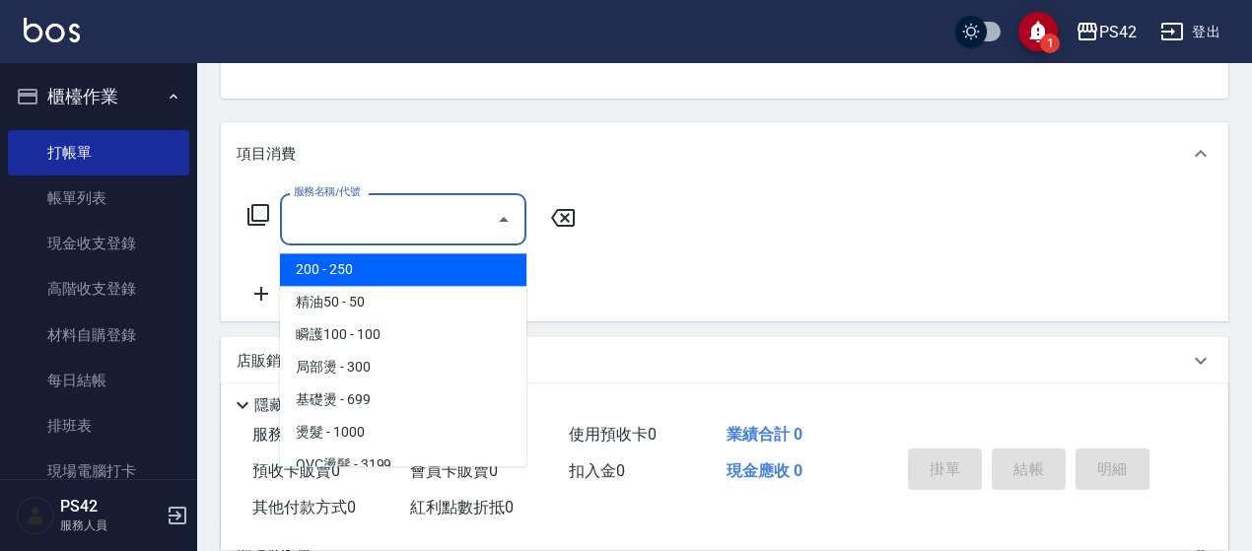 The width and height of the screenshot is (1252, 551). I want to click on p: 隱藏業績明細, so click(299, 405).